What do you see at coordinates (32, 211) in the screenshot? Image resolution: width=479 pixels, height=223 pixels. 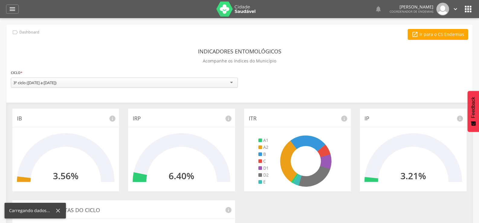 I see `div: Carregando dados...` at bounding box center [32, 211].